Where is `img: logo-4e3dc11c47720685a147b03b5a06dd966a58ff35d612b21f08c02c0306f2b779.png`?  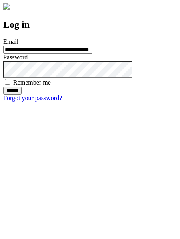
img: logo-4e3dc11c47720685a147b03b5a06dd966a58ff35d612b21f08c02c0306f2b779.png is located at coordinates (6, 6).